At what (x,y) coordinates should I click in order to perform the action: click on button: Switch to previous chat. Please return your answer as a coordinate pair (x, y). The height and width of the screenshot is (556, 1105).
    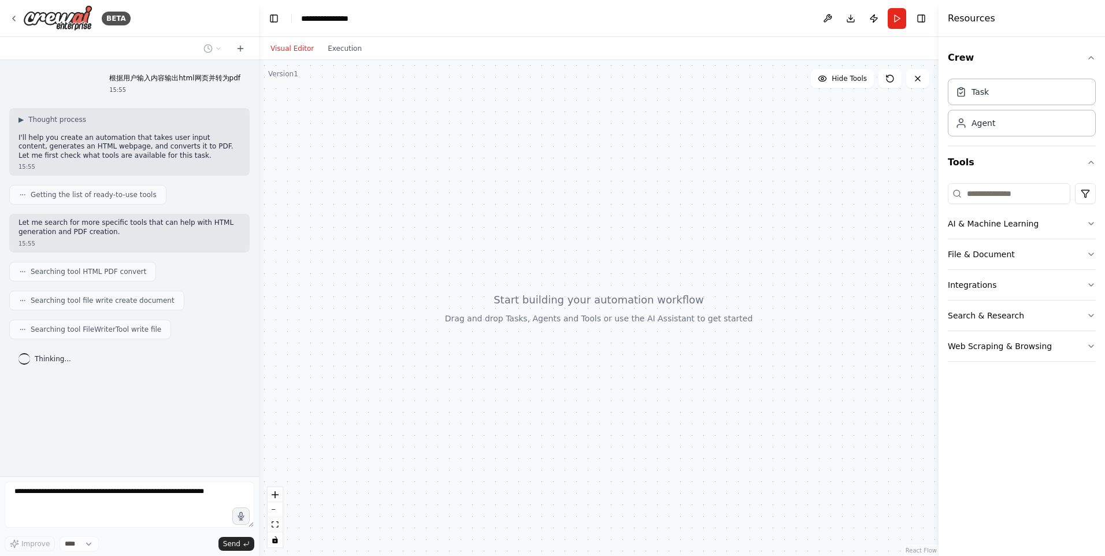
    Looking at the image, I should click on (213, 49).